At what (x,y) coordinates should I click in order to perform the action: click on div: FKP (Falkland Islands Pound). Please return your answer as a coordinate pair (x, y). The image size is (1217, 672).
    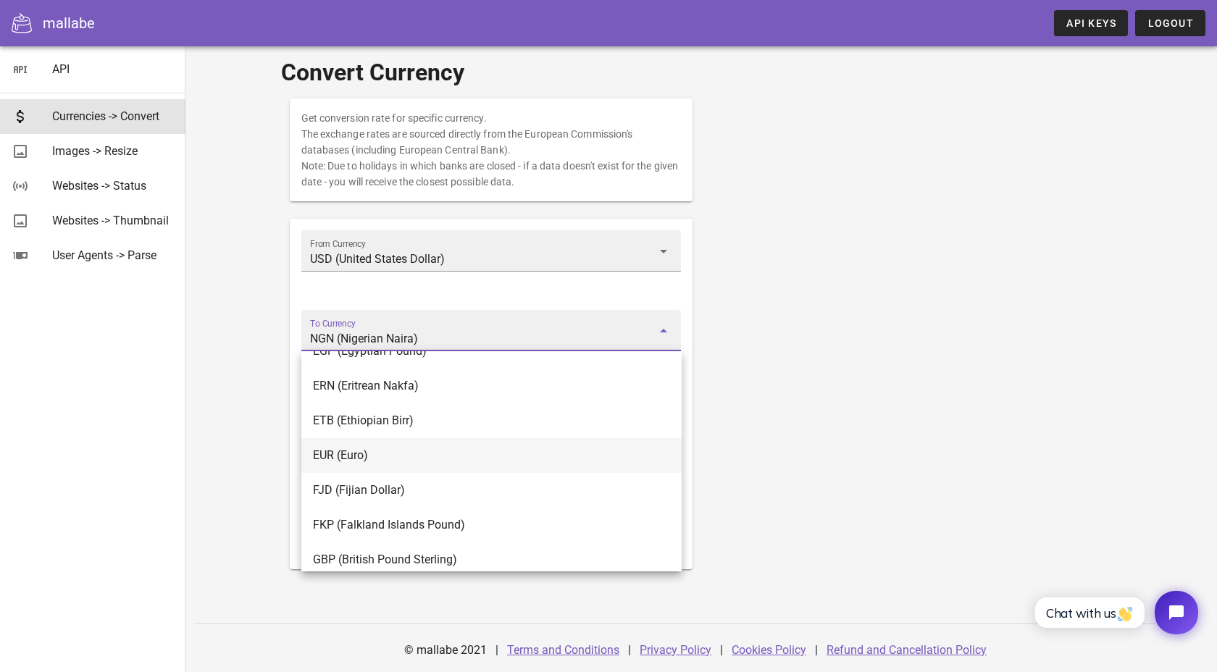
    Looking at the image, I should click on (491, 524).